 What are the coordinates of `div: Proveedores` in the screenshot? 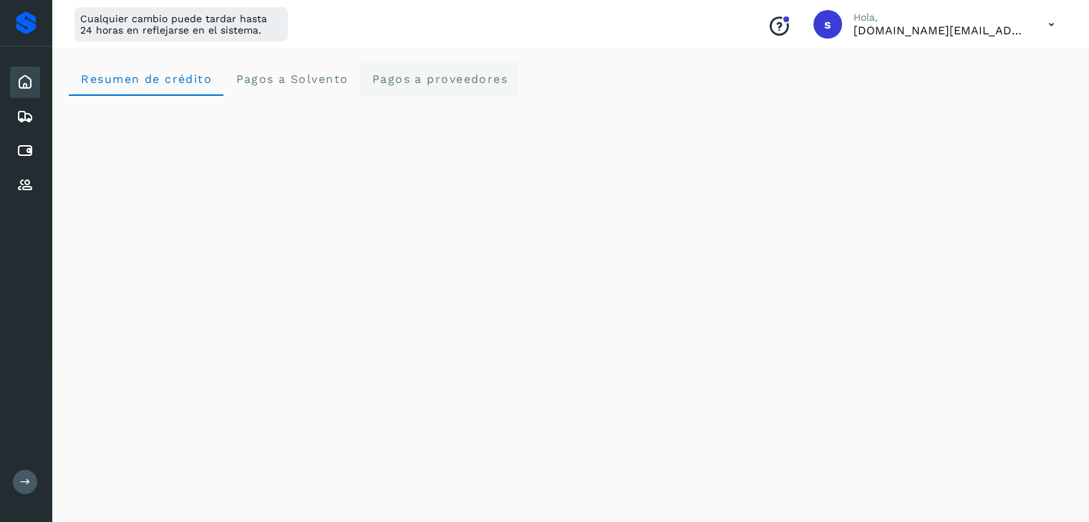 It's located at (25, 185).